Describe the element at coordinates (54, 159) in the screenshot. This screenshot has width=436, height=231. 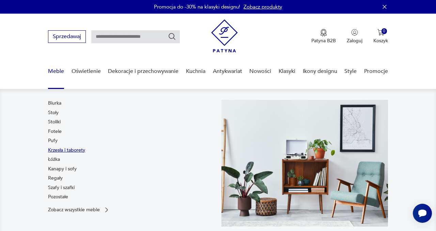
I see `a: Łóżka` at that location.